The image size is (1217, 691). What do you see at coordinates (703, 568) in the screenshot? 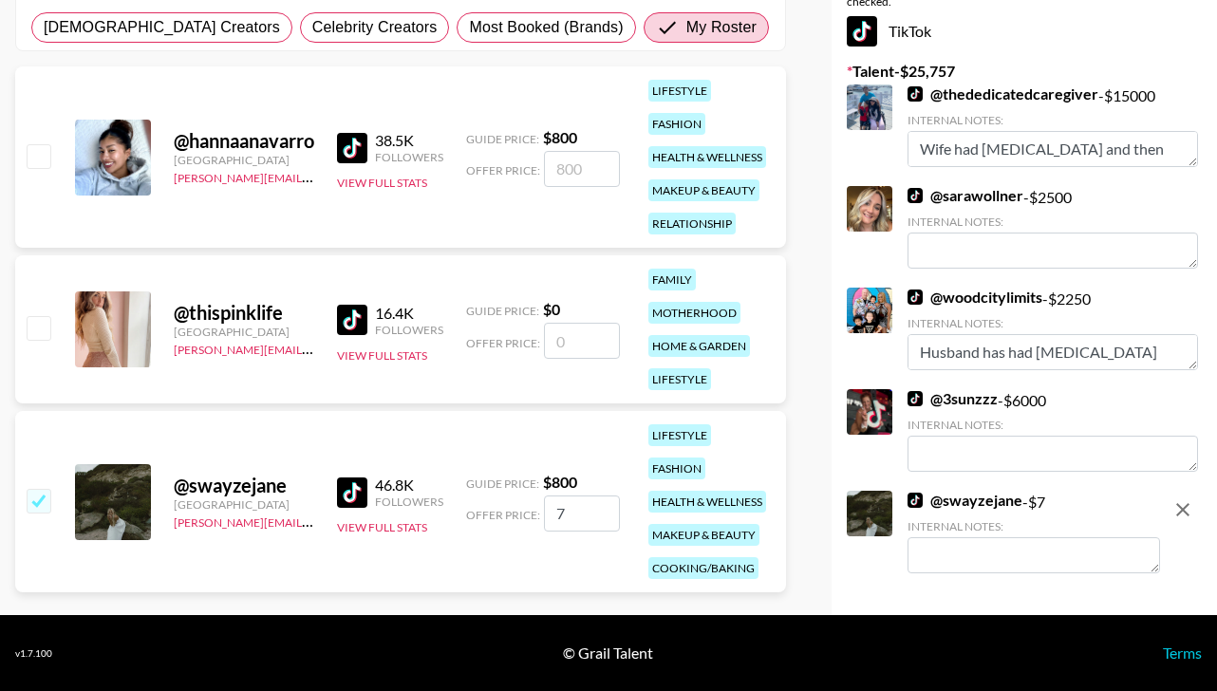
I see `div: cooking/baking` at bounding box center [703, 568].